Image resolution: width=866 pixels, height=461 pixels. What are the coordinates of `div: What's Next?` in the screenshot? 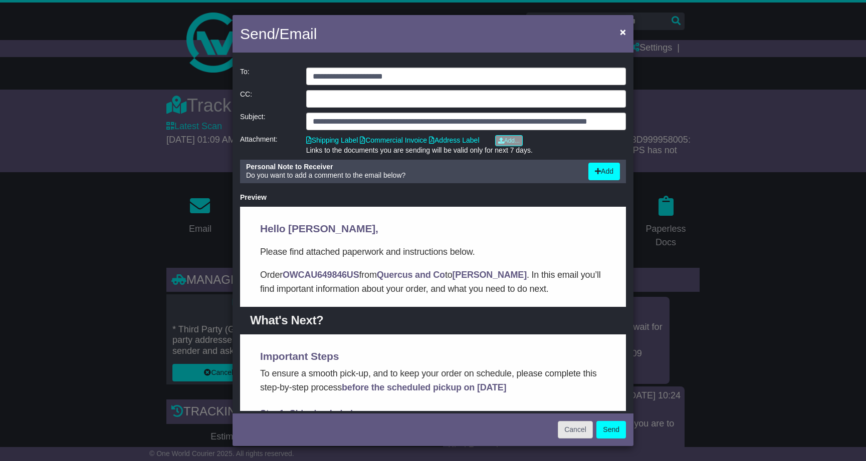 It's located at (188, 114).